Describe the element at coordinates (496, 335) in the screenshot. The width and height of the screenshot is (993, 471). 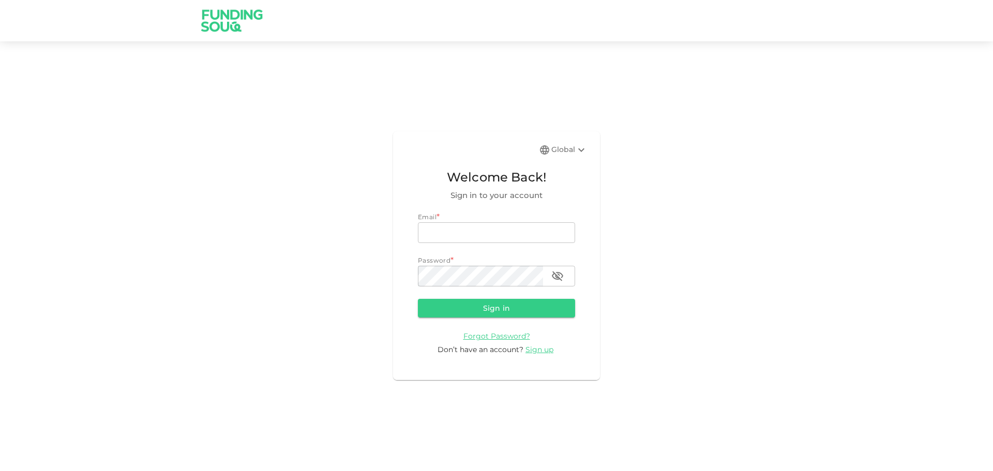
I see `a: Forgot Password?` at that location.